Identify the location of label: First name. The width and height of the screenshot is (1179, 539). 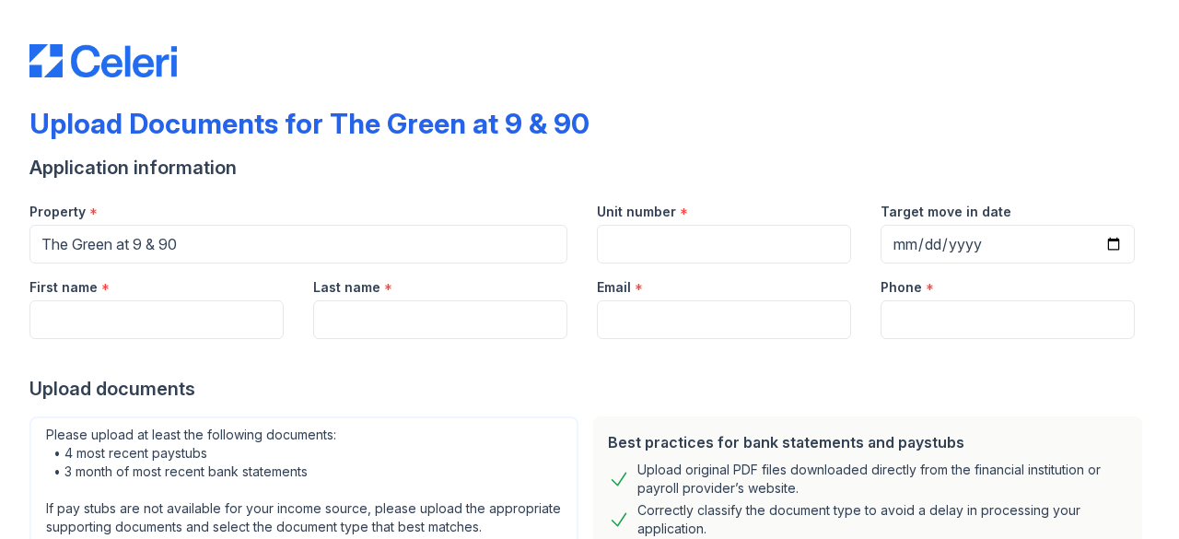
(64, 287).